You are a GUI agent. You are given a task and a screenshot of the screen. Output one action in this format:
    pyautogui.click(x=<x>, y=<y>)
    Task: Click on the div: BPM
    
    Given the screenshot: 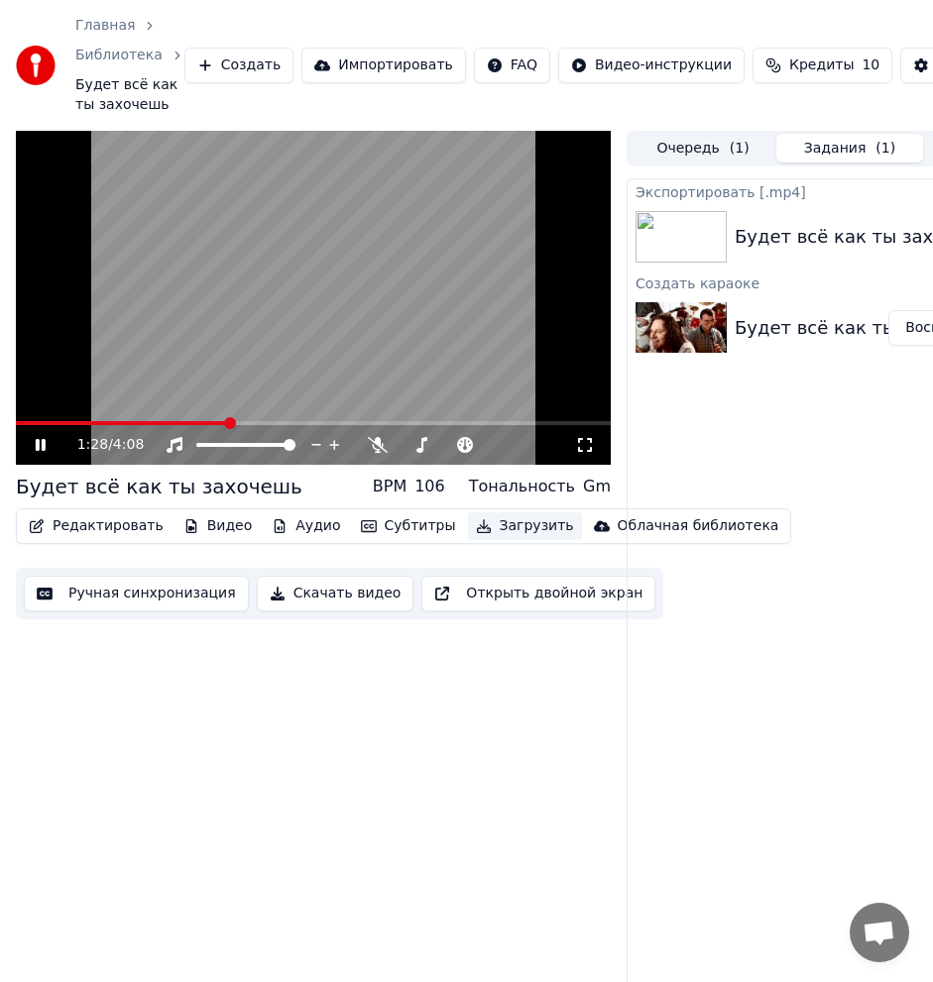 What is the action you would take?
    pyautogui.click(x=390, y=487)
    